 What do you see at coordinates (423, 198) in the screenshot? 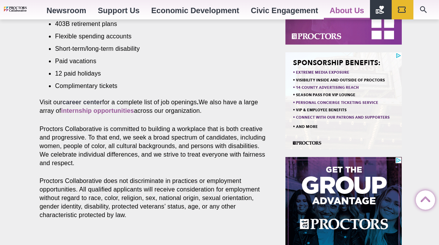
I see `a: Back to Top` at bounding box center [423, 198].